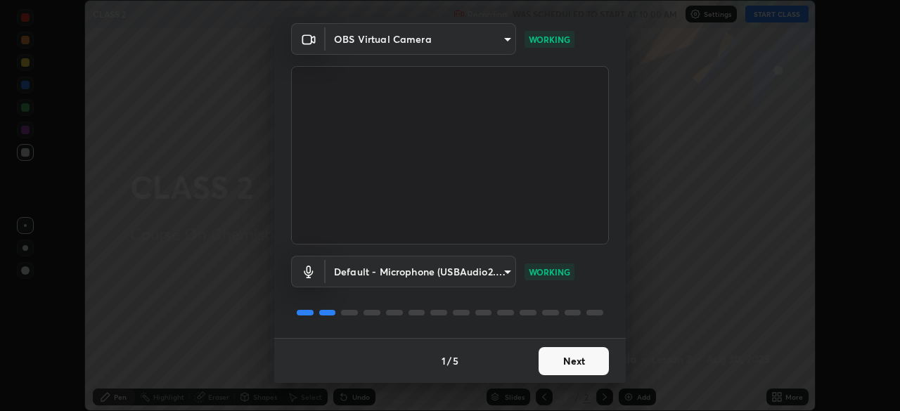  What do you see at coordinates (444, 361) in the screenshot?
I see `h4: 1` at bounding box center [444, 361].